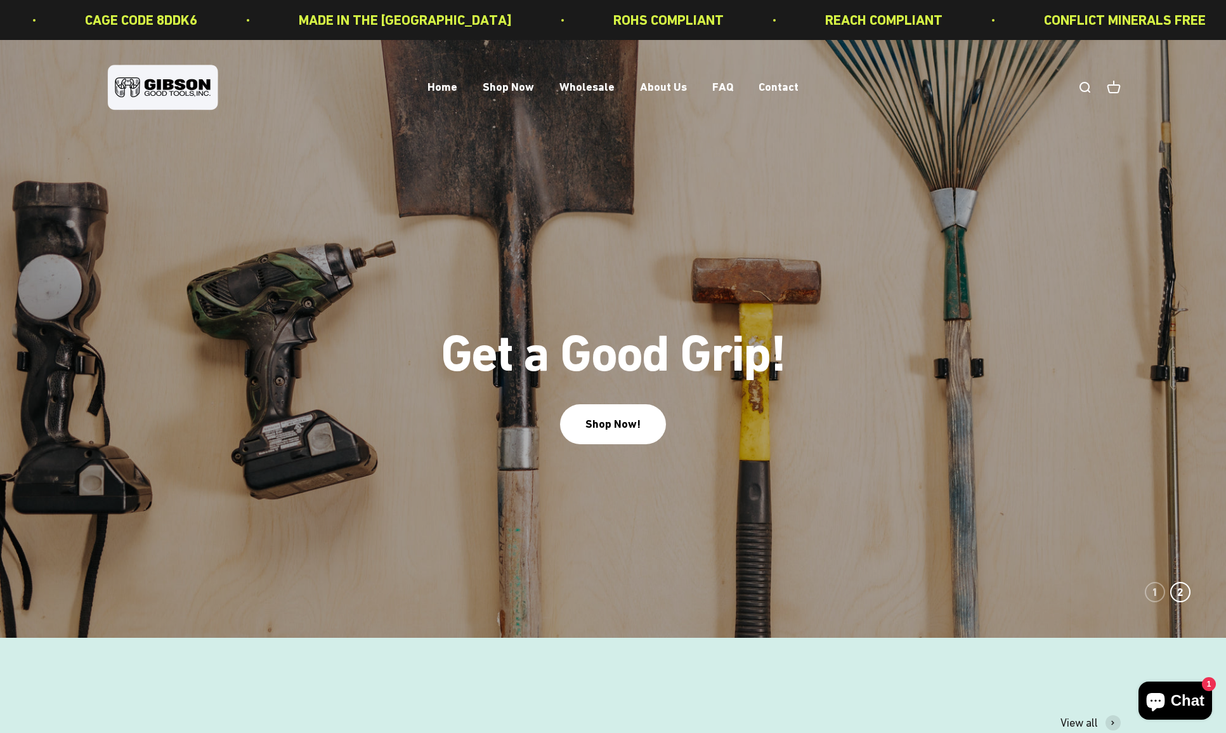 Image resolution: width=1226 pixels, height=733 pixels. What do you see at coordinates (613, 424) in the screenshot?
I see `a: Shop Now!` at bounding box center [613, 424].